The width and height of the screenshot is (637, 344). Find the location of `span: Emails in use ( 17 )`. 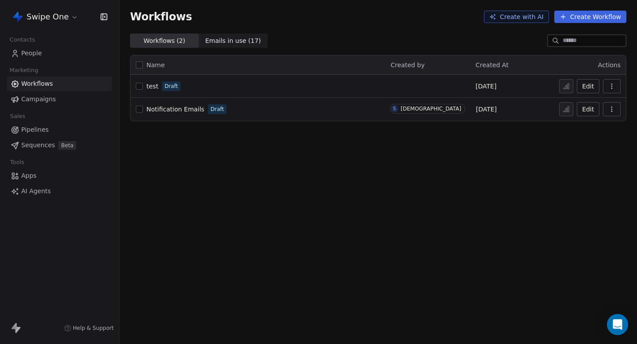

span: Emails in use ( 17 ) is located at coordinates (233, 41).